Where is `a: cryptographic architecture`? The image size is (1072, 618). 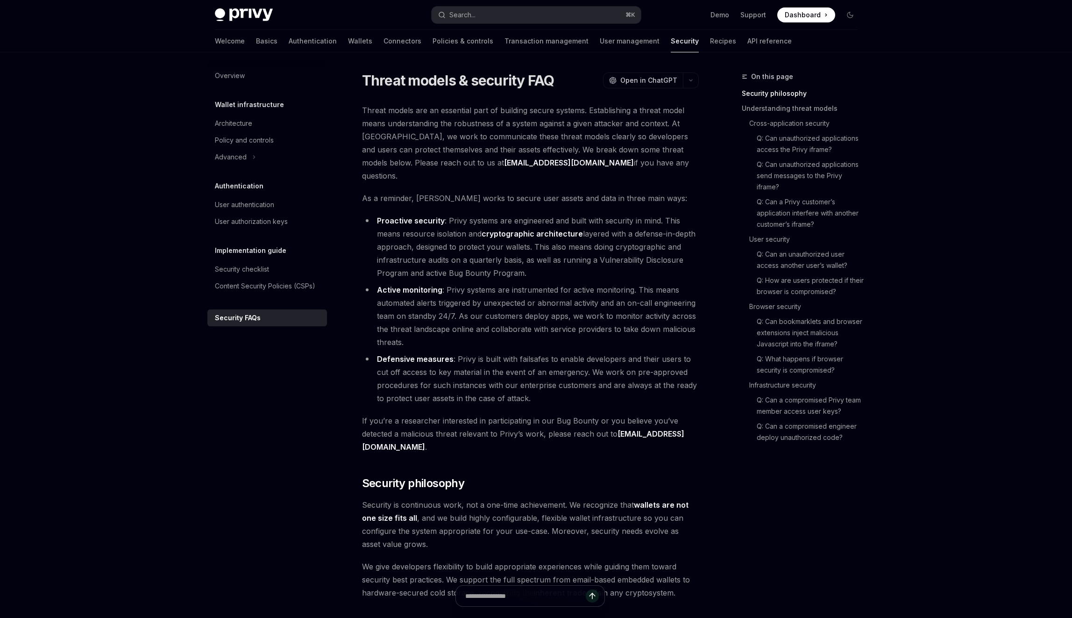 a: cryptographic architecture is located at coordinates (532, 234).